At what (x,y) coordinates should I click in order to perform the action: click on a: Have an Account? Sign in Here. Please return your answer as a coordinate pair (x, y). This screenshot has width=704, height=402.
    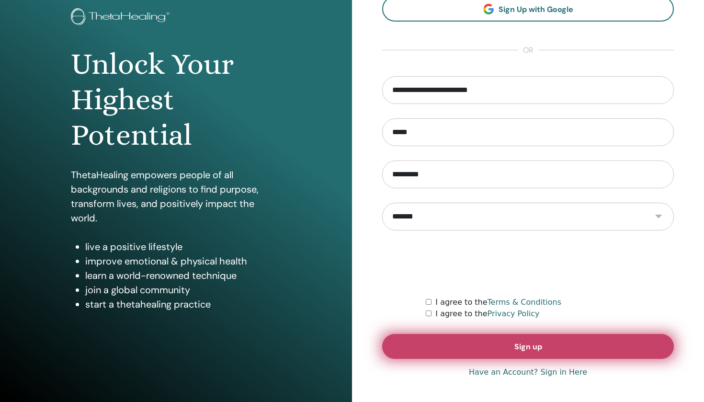
    Looking at the image, I should click on (528, 372).